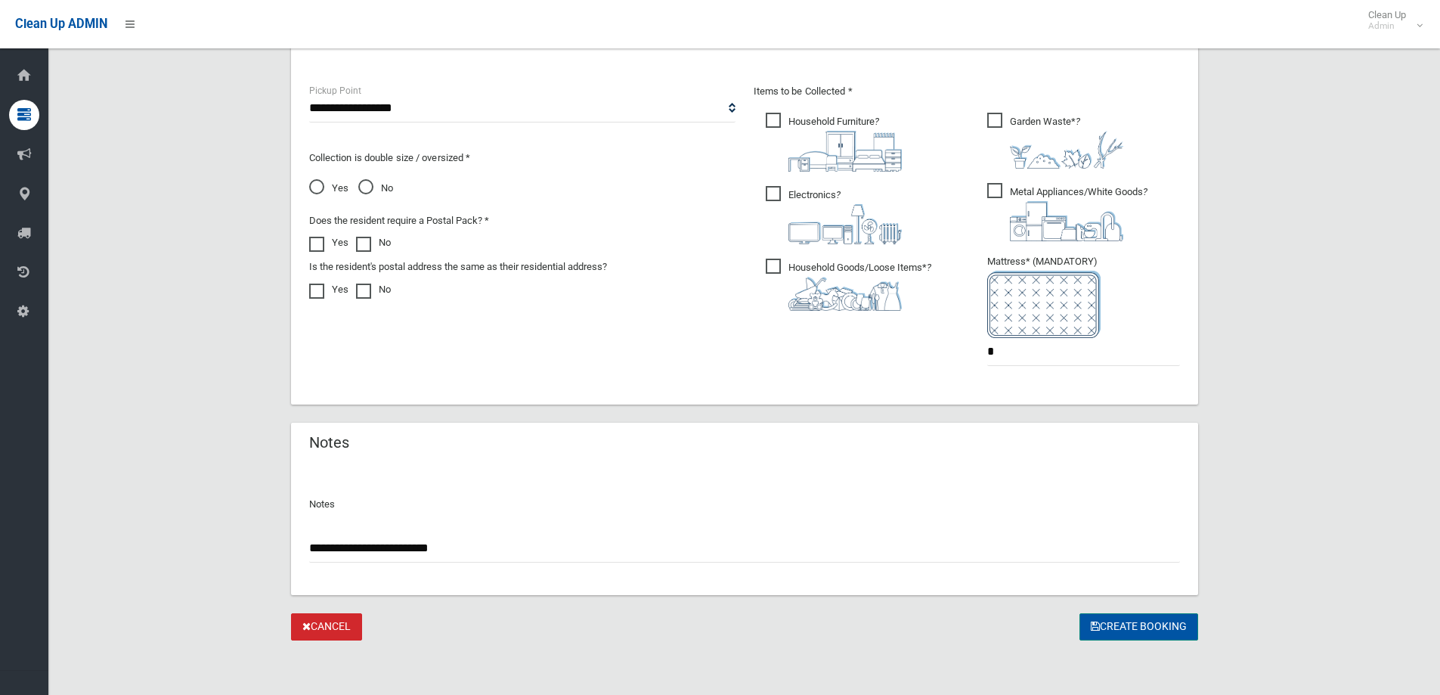 The height and width of the screenshot is (695, 1440). Describe the element at coordinates (458, 267) in the screenshot. I see `label: Is the resident's postal address the same as their residential address?` at that location.